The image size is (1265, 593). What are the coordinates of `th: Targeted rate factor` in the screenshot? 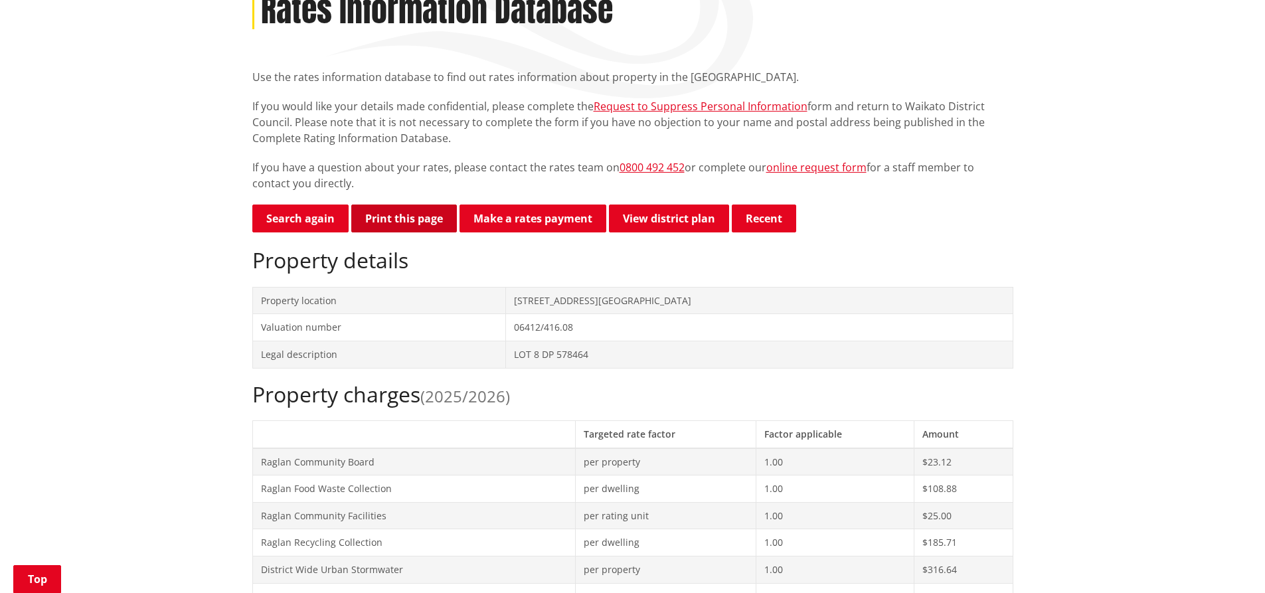 It's located at (665, 434).